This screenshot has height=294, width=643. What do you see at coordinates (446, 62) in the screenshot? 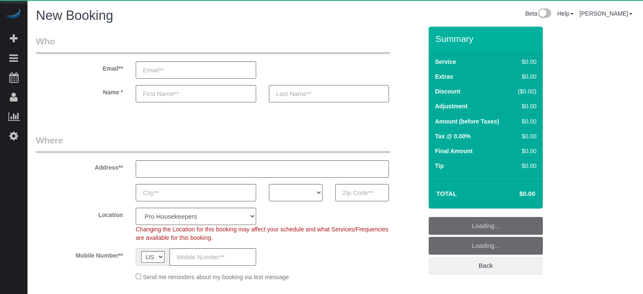
I see `label: Service` at bounding box center [446, 62].